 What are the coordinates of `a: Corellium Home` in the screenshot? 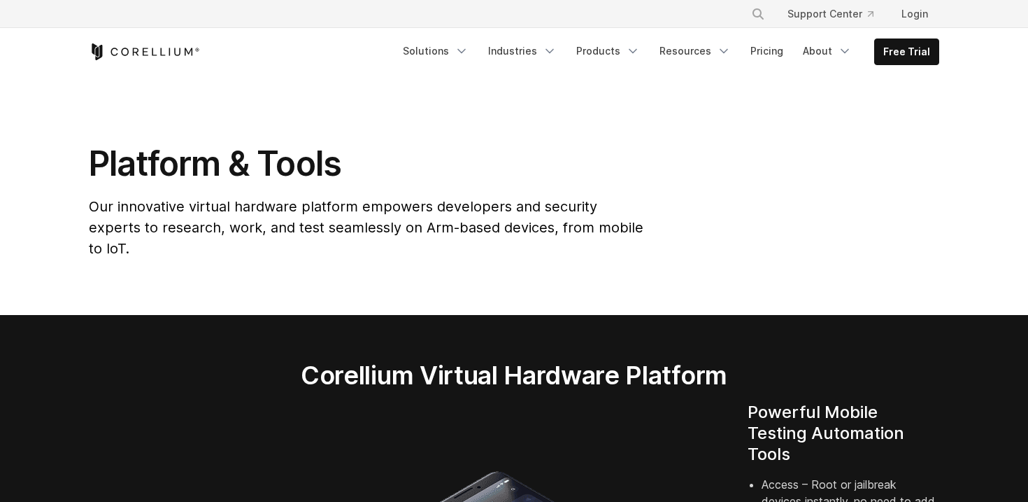 It's located at (144, 52).